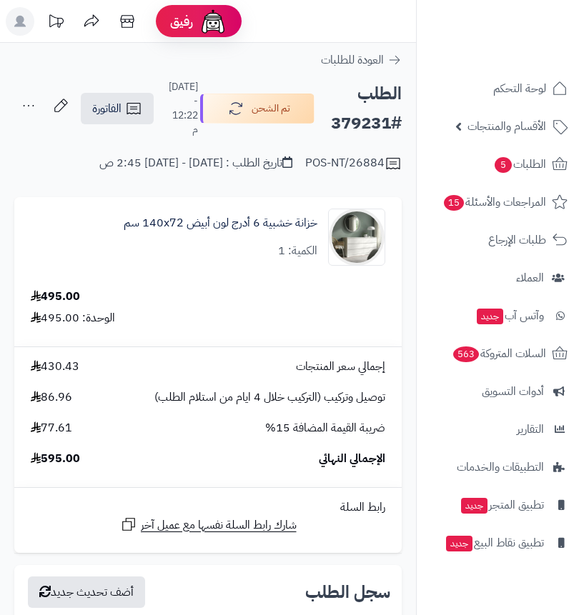  I want to click on a: السلات المتروكة563, so click(500, 354).